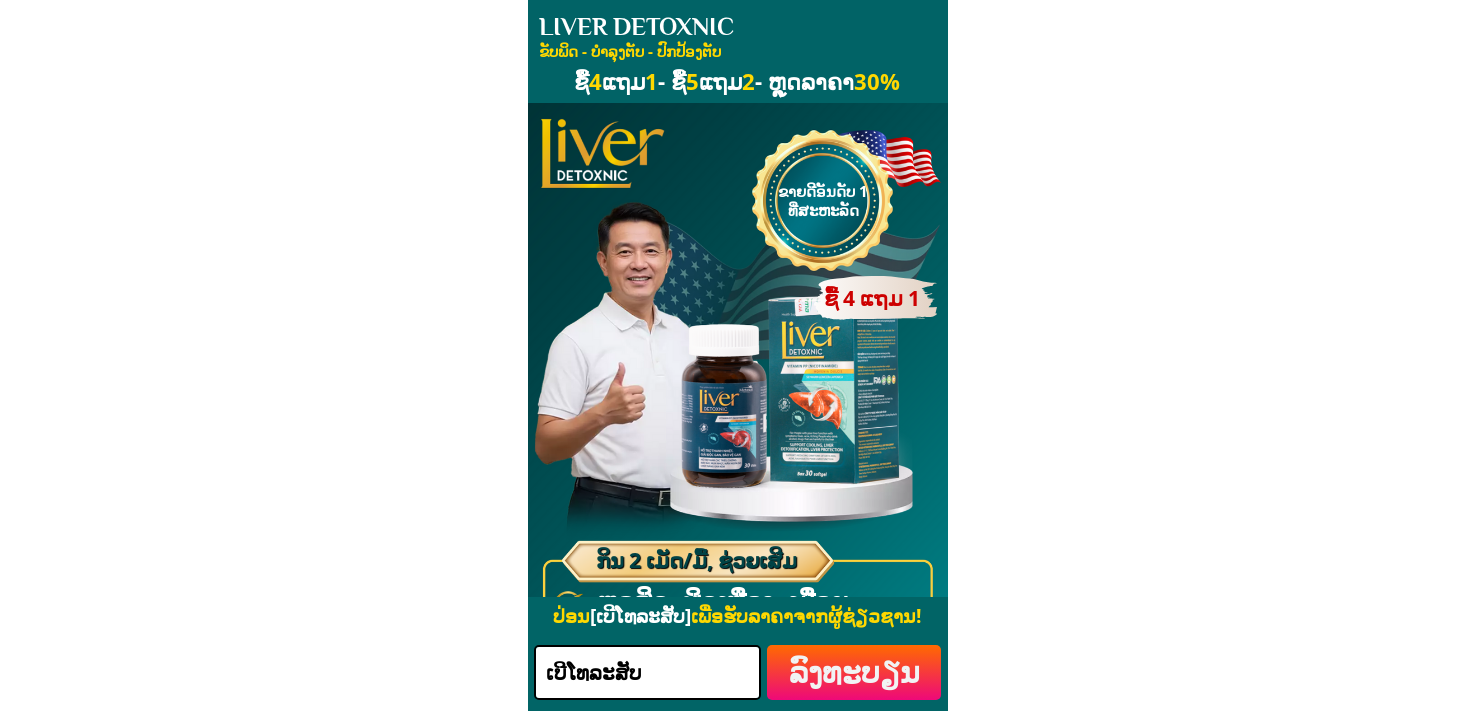  What do you see at coordinates (736, 81) in the screenshot?
I see `h3: ຊື້ ແຖມ - ຊື້ ແຖມ - ຫຼຸດລາຄາ` at bounding box center [736, 81].